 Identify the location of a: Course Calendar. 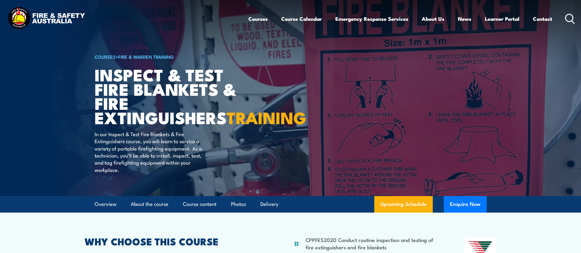
(301, 19).